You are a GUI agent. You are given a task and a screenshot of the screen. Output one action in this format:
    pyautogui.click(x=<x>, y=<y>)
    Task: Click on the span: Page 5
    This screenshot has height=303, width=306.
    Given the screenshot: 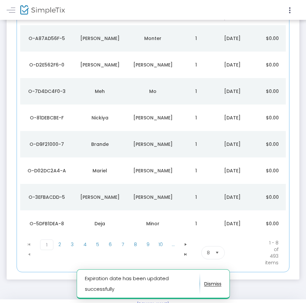 What is the action you would take?
    pyautogui.click(x=97, y=245)
    